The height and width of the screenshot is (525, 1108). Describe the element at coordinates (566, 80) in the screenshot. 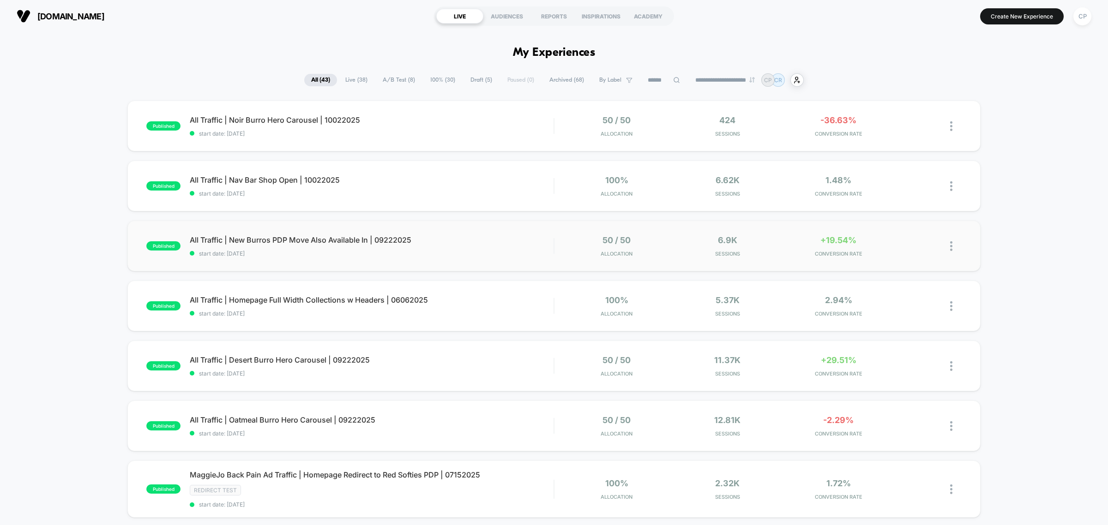

I see `span: Archived ( 68 )` at that location.